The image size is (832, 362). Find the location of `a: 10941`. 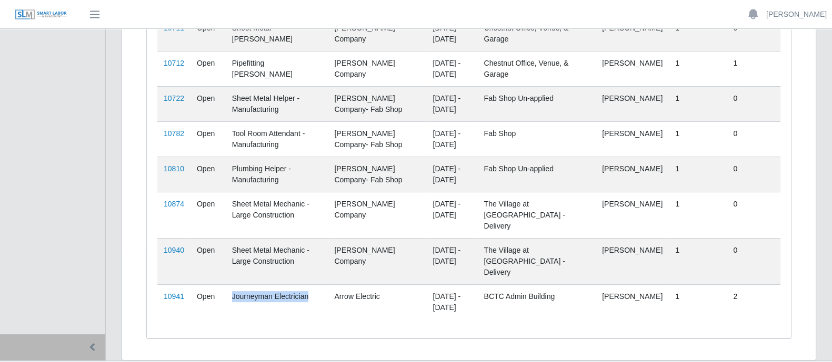

a: 10941 is located at coordinates (174, 297).